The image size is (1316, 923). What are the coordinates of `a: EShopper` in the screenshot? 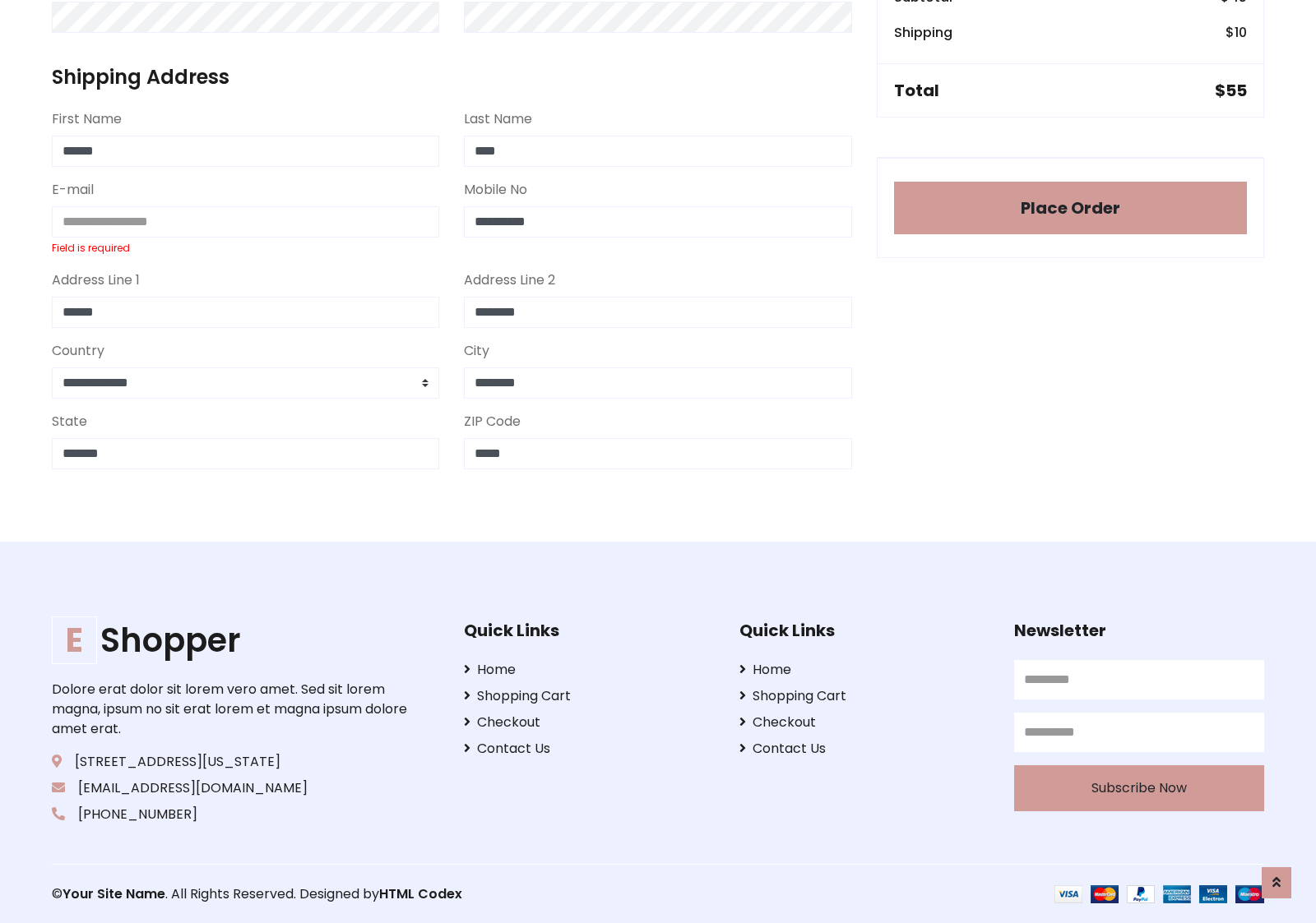 It's located at (232, 641).